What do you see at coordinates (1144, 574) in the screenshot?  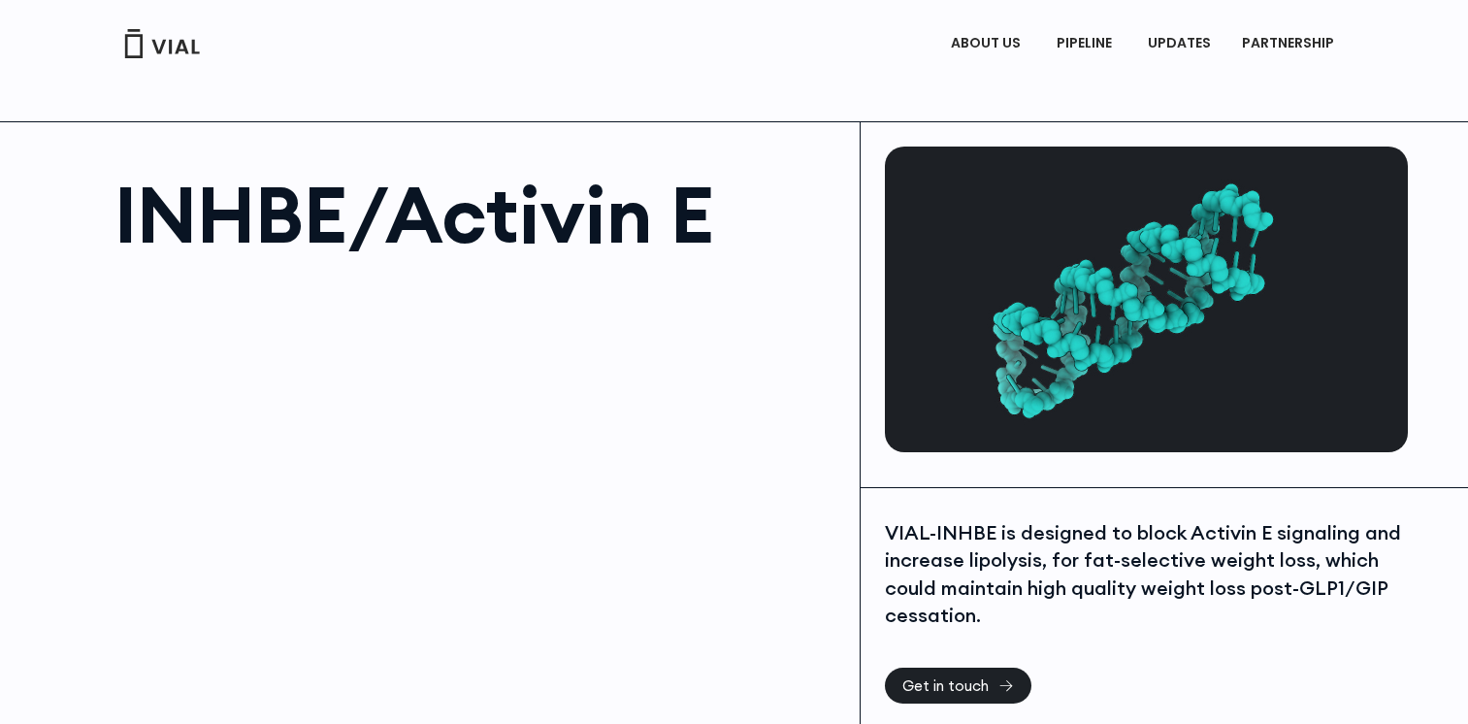 I see `div: VIAL-INHBE is designed to block Activin E signaling and increase lipolysis, for fat-selective wei...` at bounding box center [1144, 574].